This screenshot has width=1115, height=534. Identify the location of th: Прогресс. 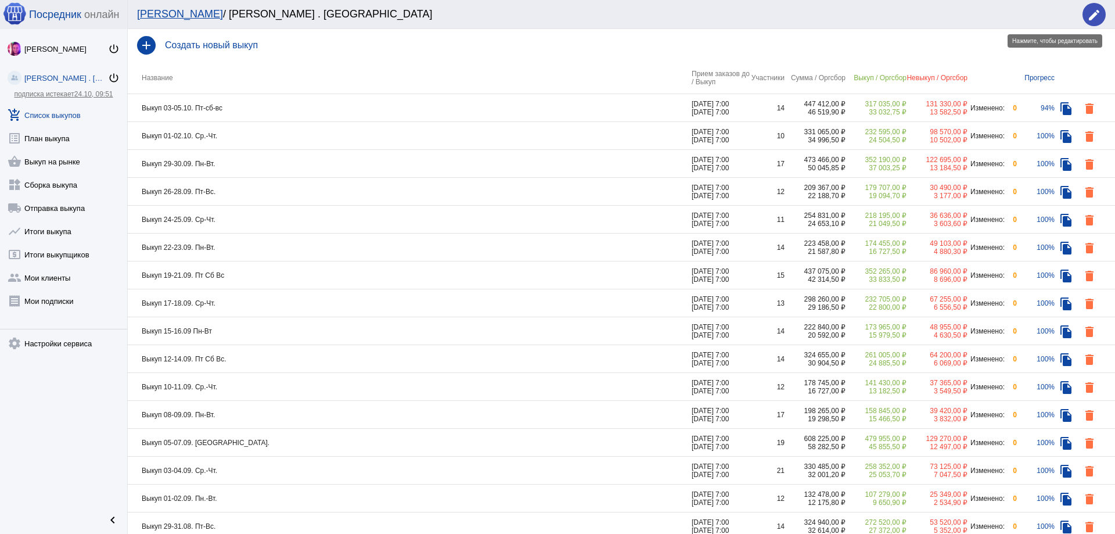
(1035, 78).